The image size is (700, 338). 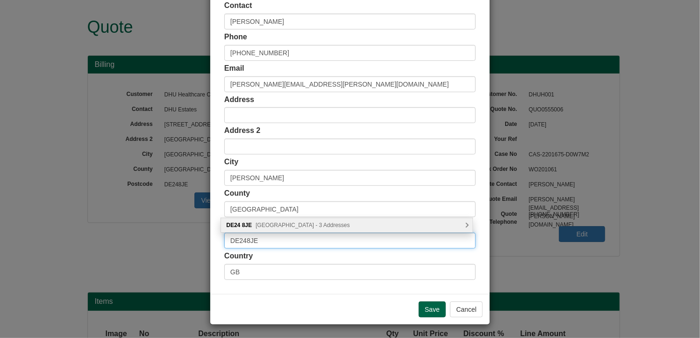 What do you see at coordinates (347, 225) in the screenshot?
I see `div: DE24 8JE` at bounding box center [347, 225].